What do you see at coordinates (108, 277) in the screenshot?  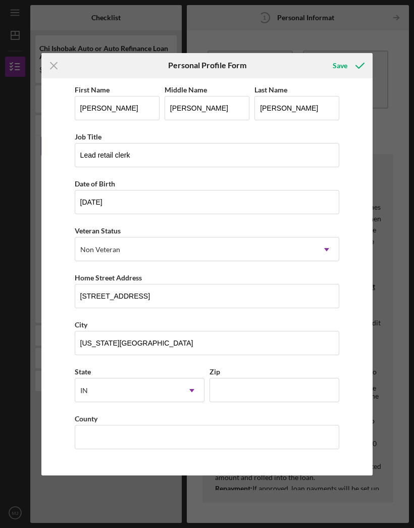 I see `label: Home Street Address` at bounding box center [108, 277].